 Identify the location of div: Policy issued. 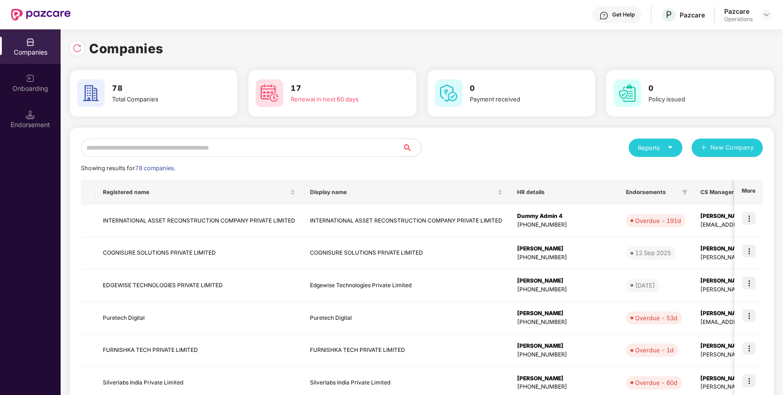
(698, 99).